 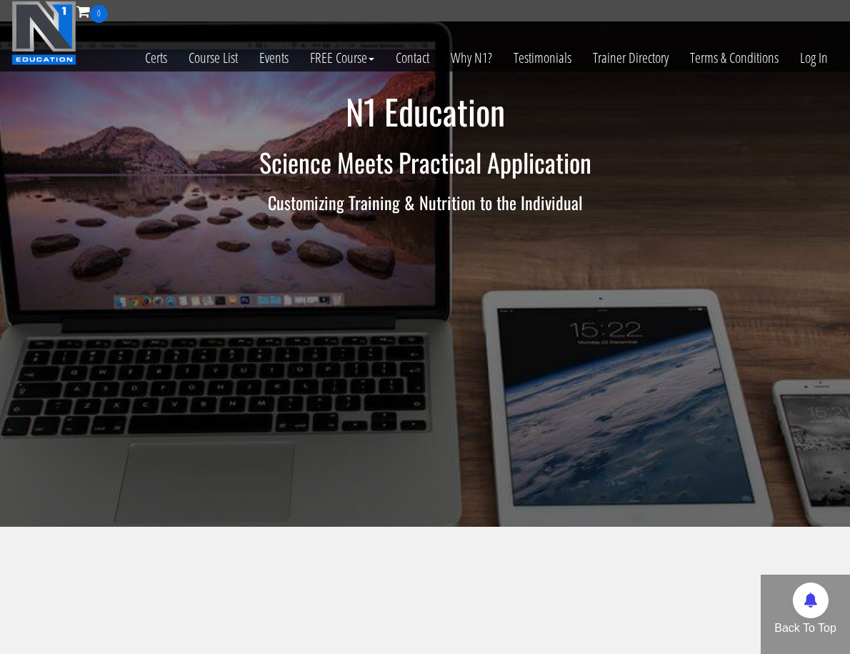 What do you see at coordinates (213, 58) in the screenshot?
I see `a: Course List` at bounding box center [213, 58].